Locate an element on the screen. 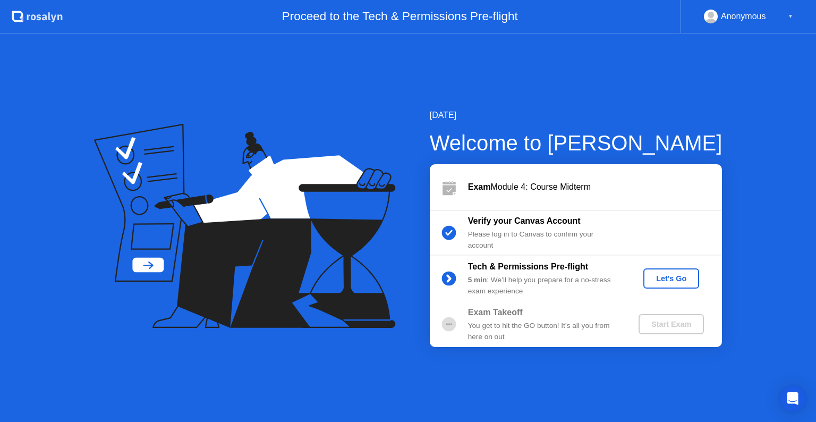 This screenshot has height=422, width=816. div: You get to hit the GO button! It’s all you from here on out is located at coordinates (545, 331).